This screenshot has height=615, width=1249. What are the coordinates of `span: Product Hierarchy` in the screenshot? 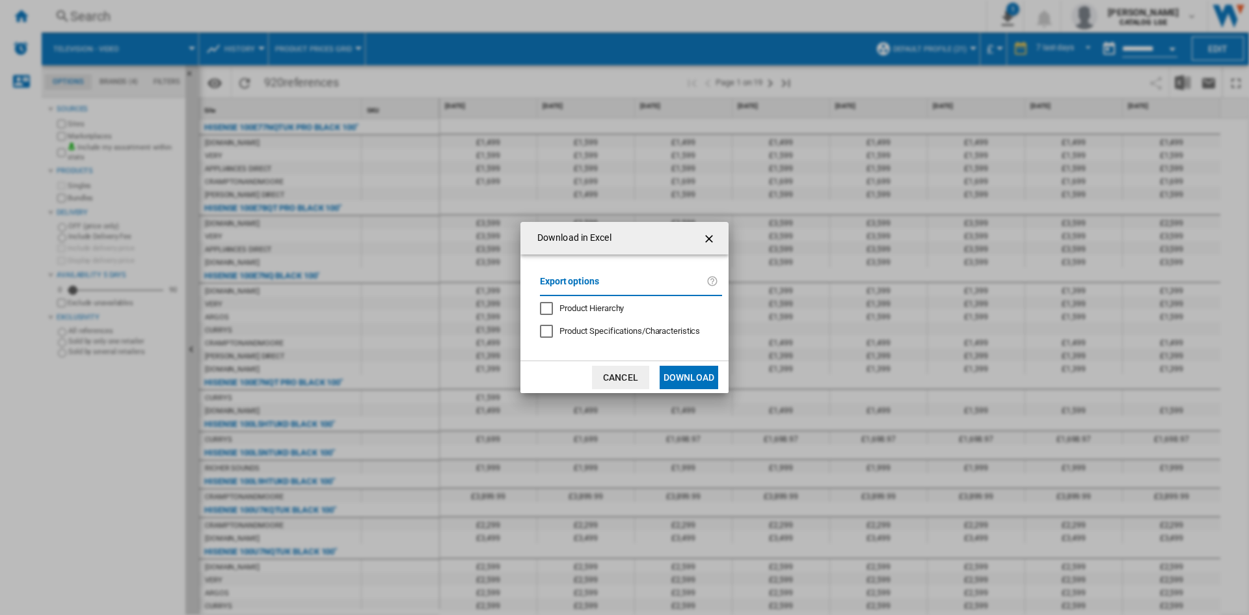 It's located at (591, 308).